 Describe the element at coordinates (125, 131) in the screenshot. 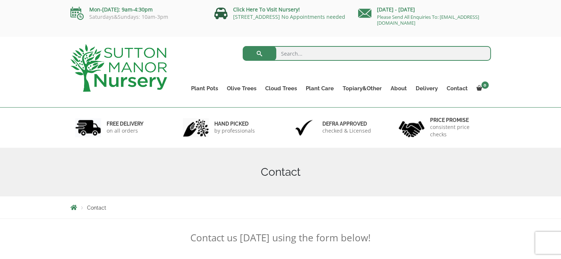

I see `p: on all orders` at that location.